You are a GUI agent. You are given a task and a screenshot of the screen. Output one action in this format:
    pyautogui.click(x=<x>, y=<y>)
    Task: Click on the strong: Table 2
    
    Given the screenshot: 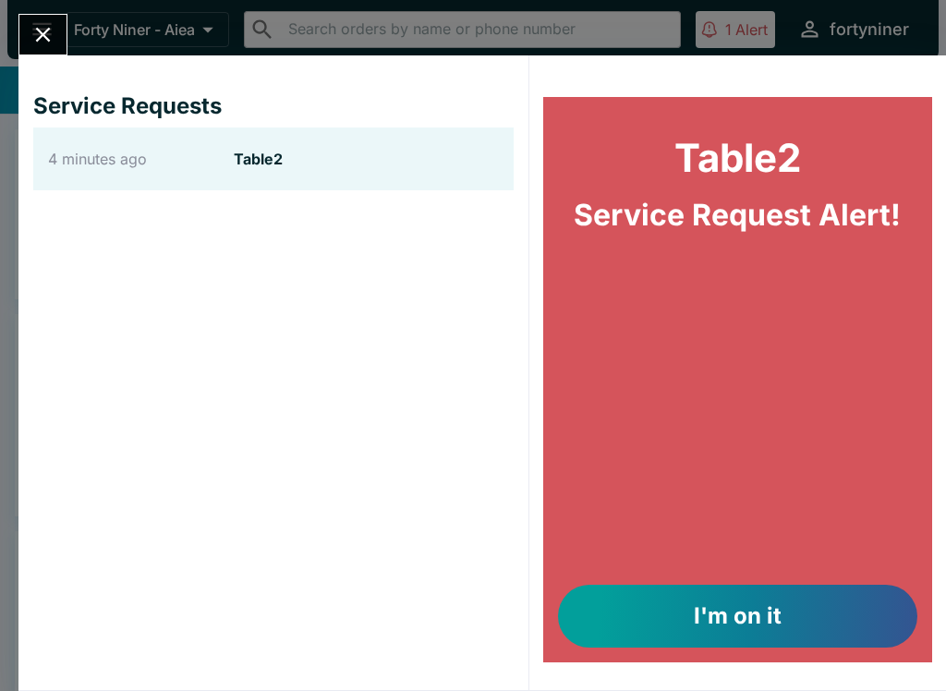 What is the action you would take?
    pyautogui.click(x=258, y=159)
    